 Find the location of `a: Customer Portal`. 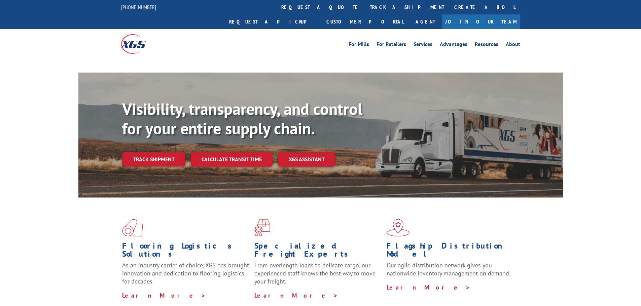

a: Customer Portal is located at coordinates (365, 22).